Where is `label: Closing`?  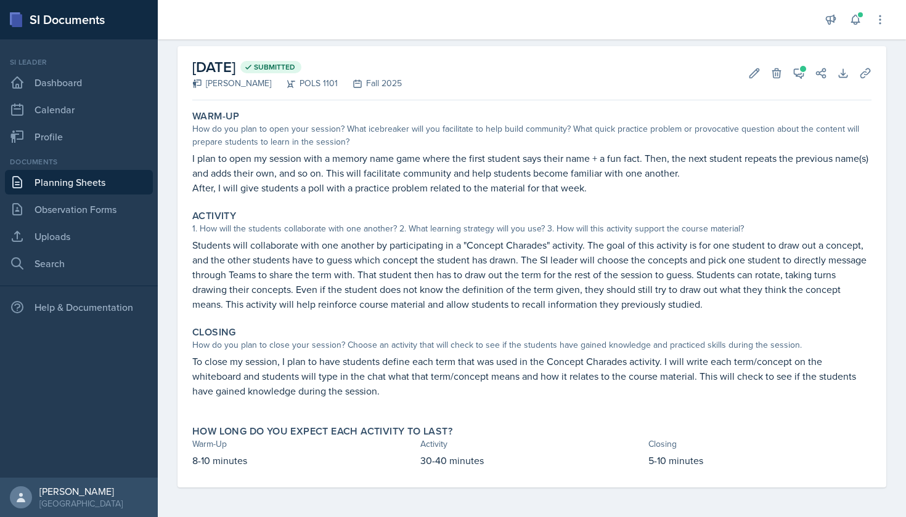 label: Closing is located at coordinates (214, 333).